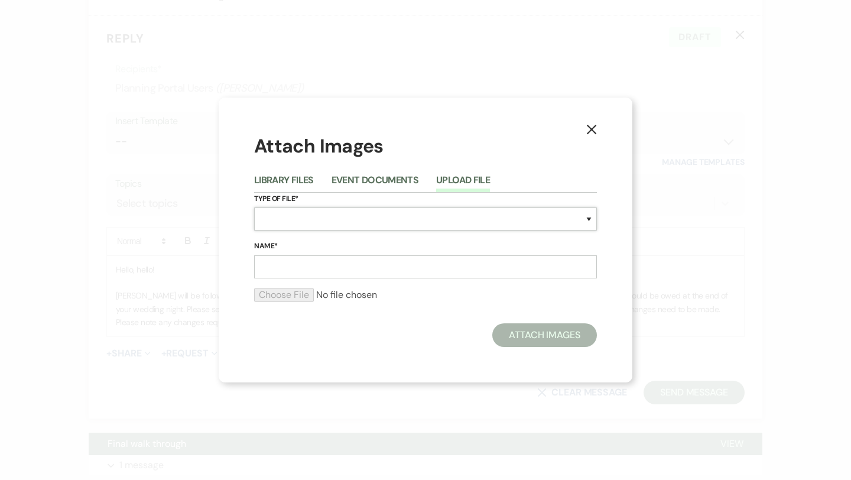 The height and width of the screenshot is (480, 851). I want to click on button: Event Documents, so click(375, 184).